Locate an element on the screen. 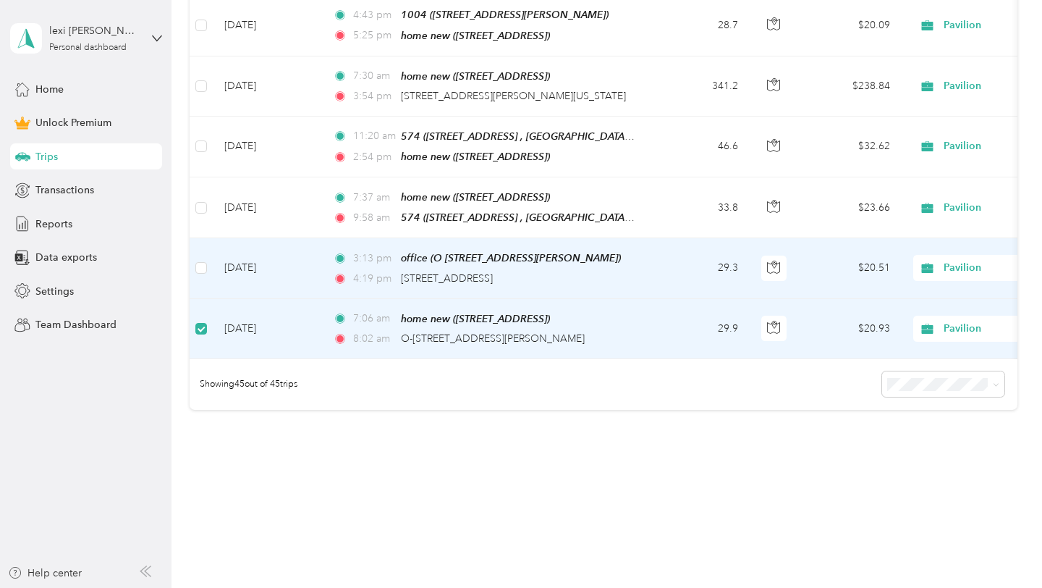 Image resolution: width=1042 pixels, height=588 pixels. span: 3:13 pm is located at coordinates (373, 258).